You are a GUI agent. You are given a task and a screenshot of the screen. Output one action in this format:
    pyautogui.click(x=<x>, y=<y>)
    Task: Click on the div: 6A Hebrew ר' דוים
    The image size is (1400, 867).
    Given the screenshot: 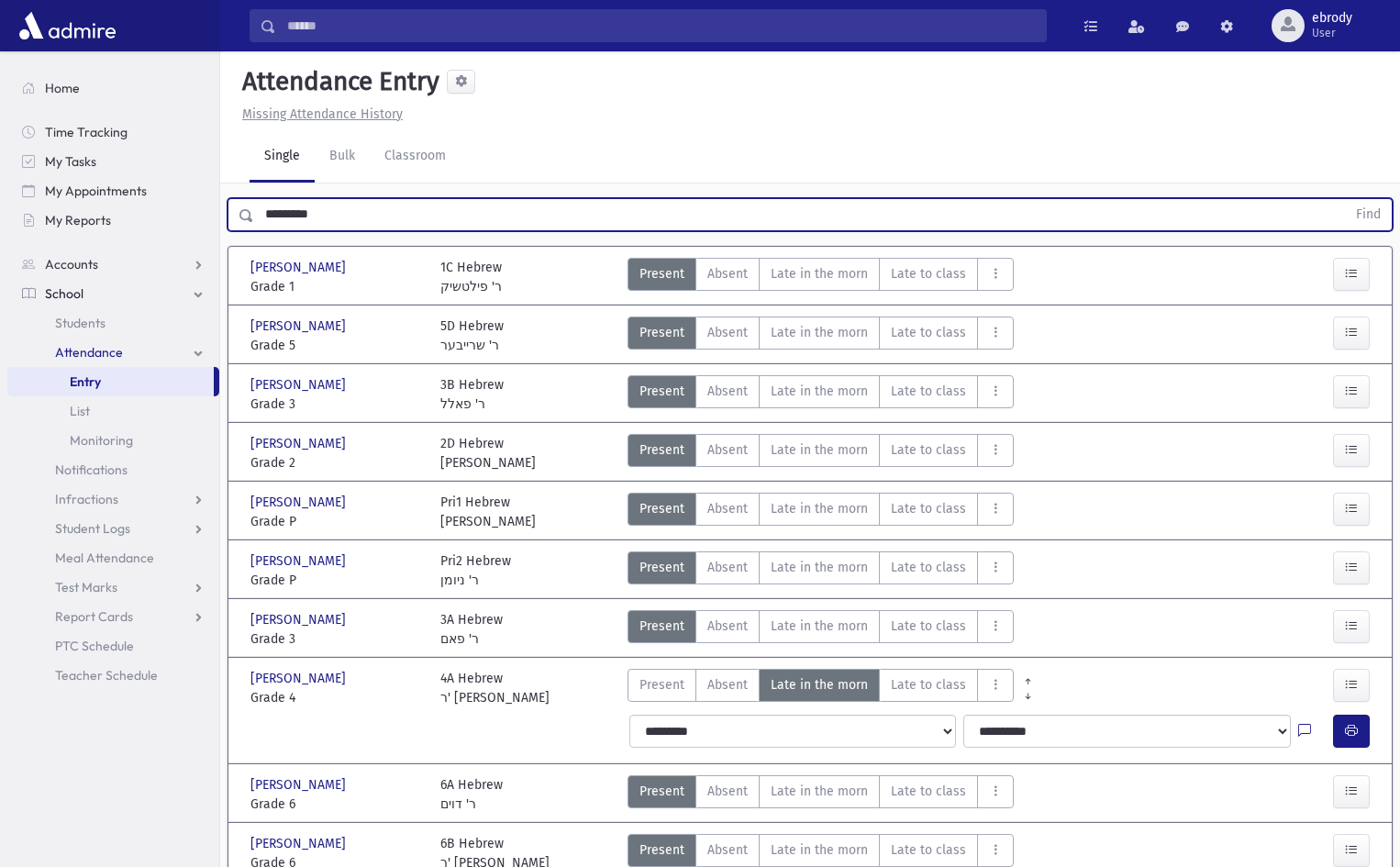 What is the action you would take?
    pyautogui.click(x=472, y=795)
    